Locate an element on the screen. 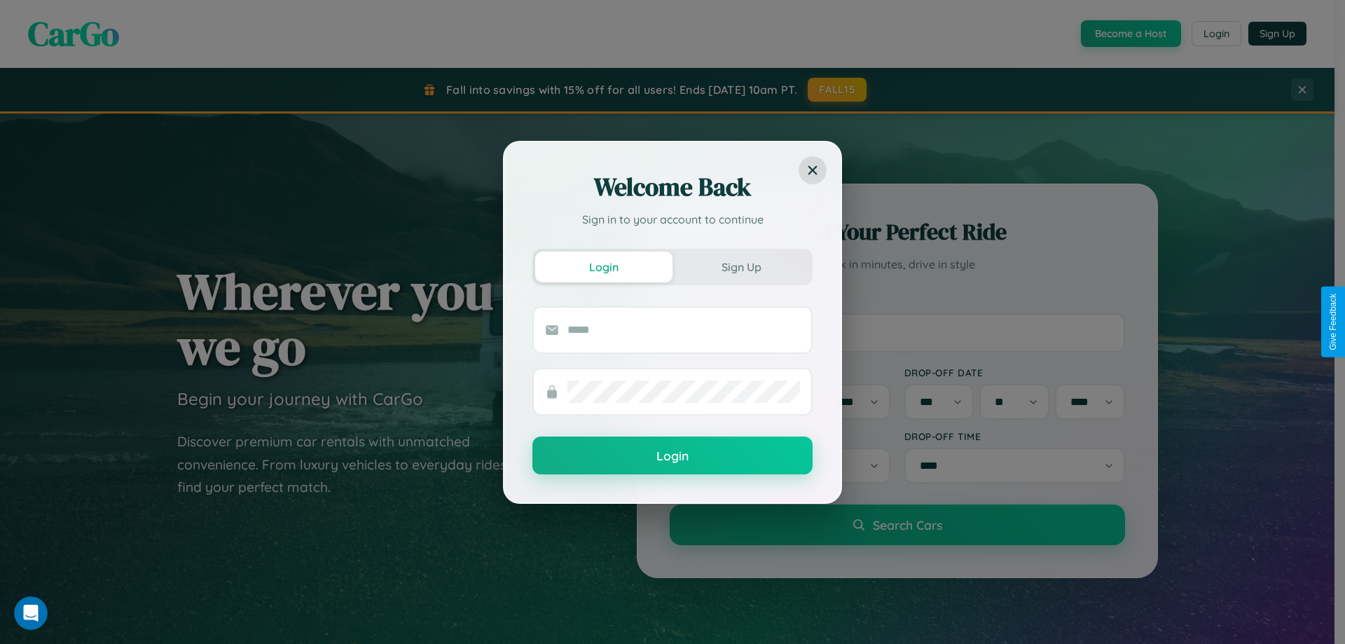 This screenshot has width=1345, height=644. h2: Welcome Back is located at coordinates (672, 187).